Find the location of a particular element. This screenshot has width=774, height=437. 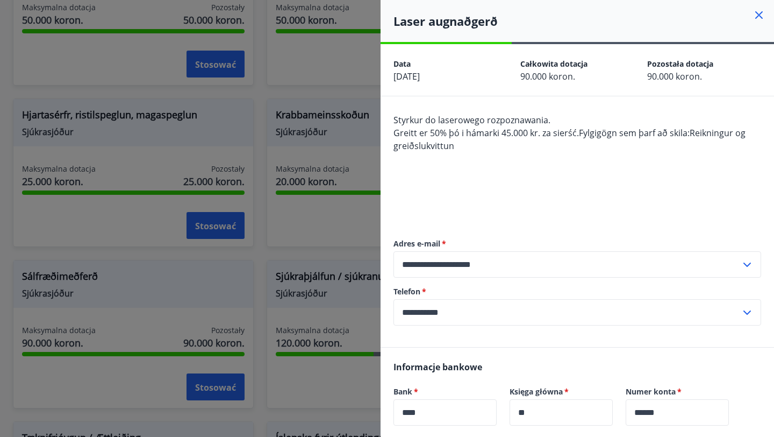

font: Bank is located at coordinates (403, 391).